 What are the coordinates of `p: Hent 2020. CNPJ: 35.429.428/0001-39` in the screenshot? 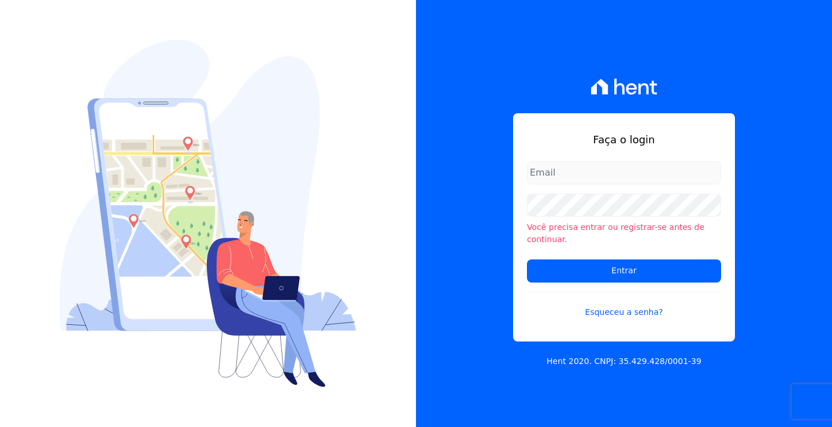 It's located at (624, 361).